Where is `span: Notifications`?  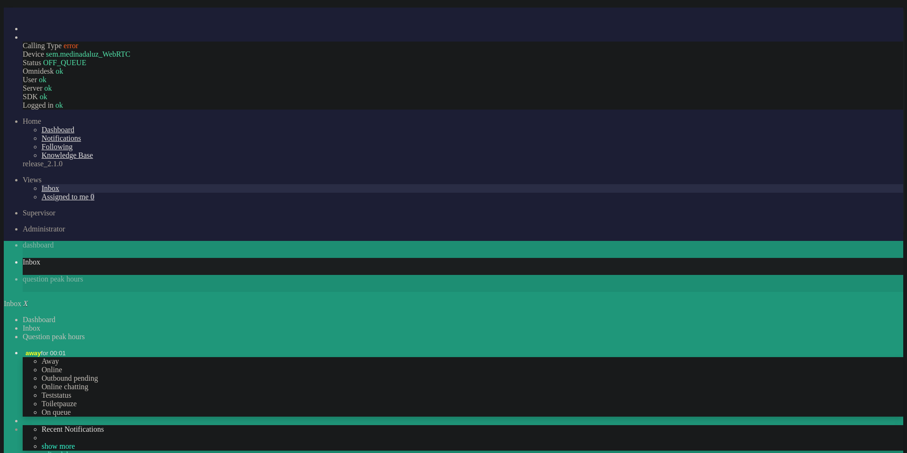
span: Notifications is located at coordinates (61, 138).